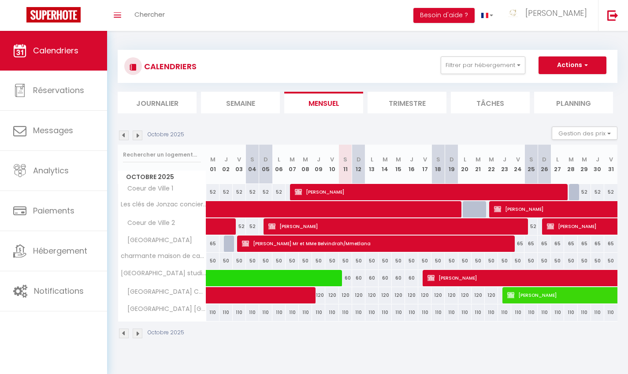 The width and height of the screenshot is (628, 374). I want to click on th: 12, so click(359, 164).